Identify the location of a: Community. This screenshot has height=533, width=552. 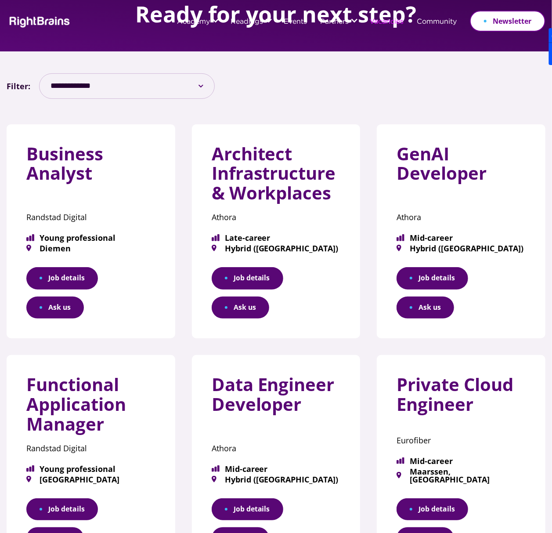
(436, 22).